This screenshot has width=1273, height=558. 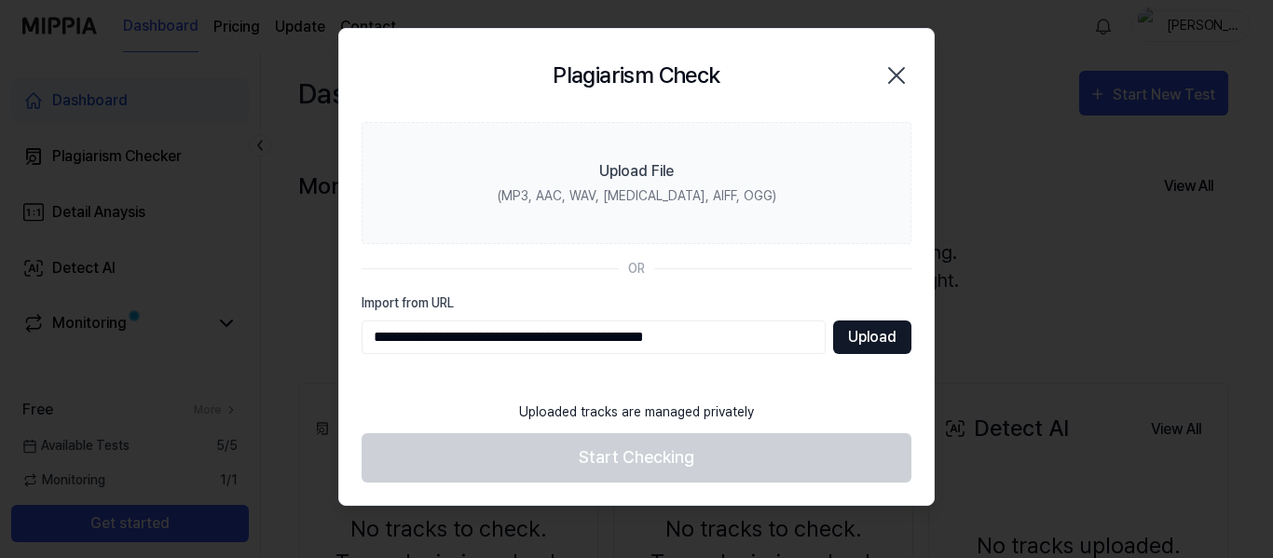 I want to click on h2: Plagiarism Check, so click(x=636, y=75).